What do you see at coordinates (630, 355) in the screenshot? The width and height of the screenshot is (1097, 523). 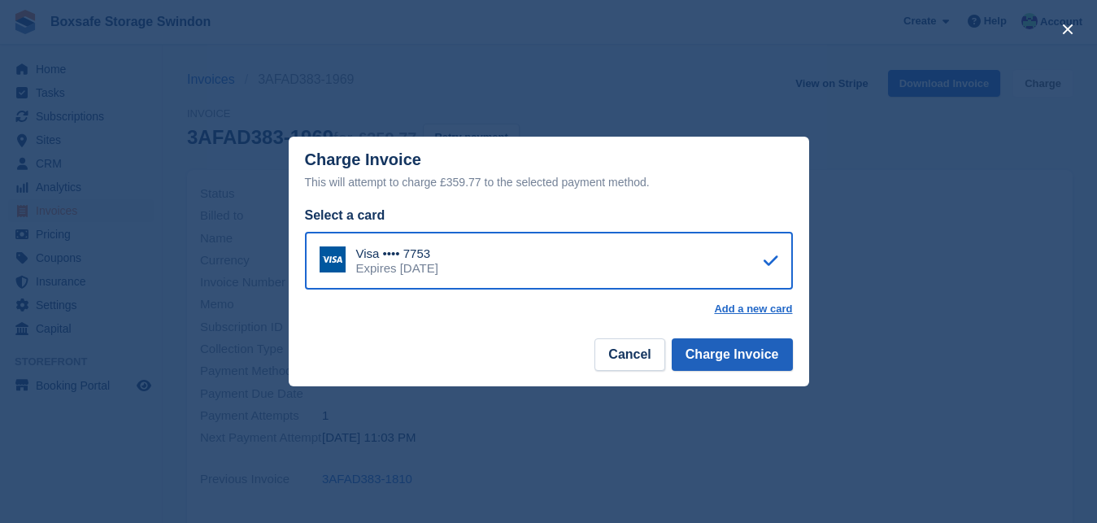 I see `button: Cancel` at bounding box center [630, 355].